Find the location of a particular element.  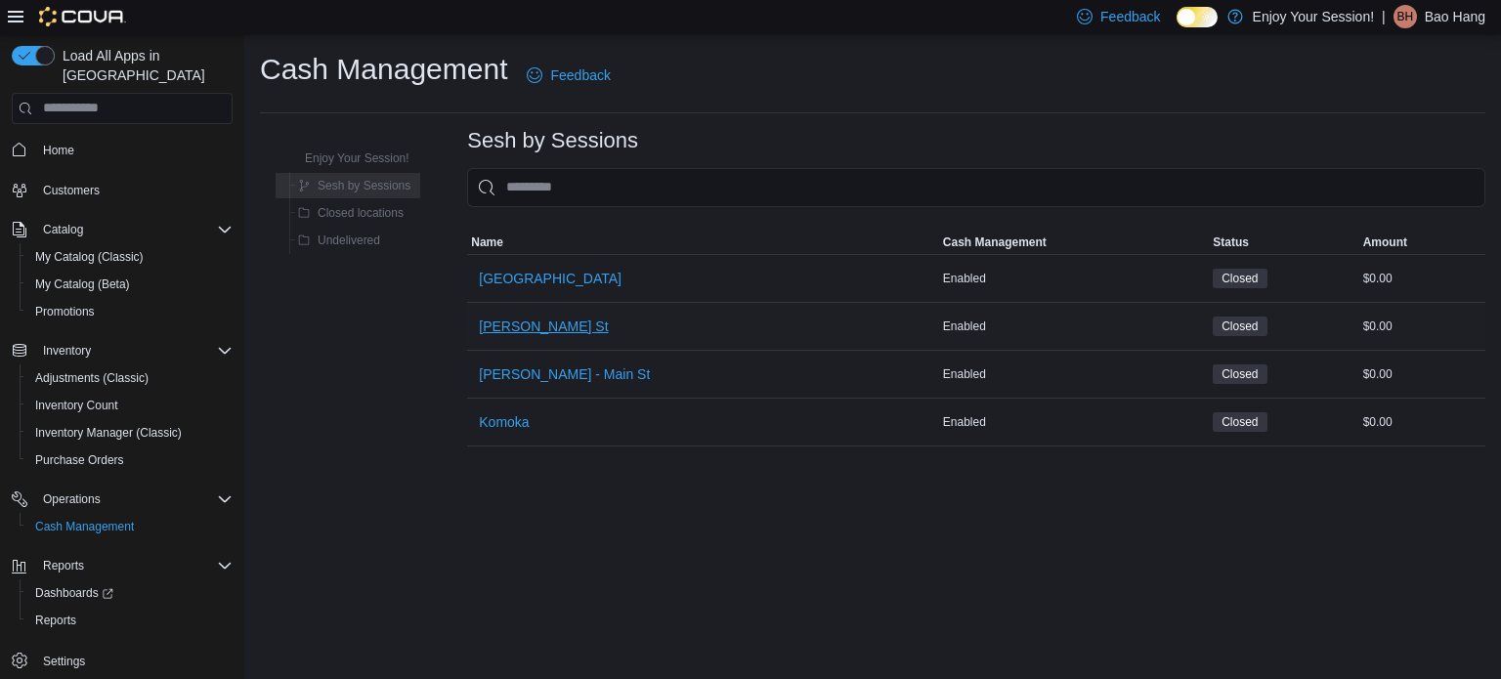

input: This is a search bar. As you type, the results lower in the page will automatically filter. is located at coordinates (976, 188).